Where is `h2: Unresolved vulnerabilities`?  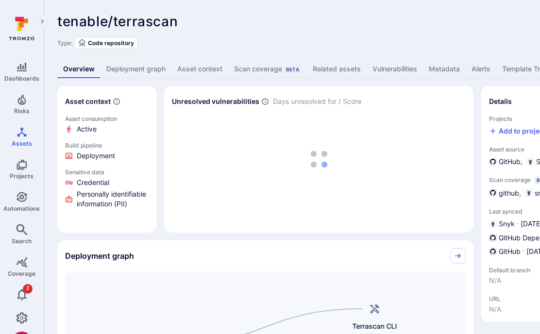
h2: Unresolved vulnerabilities is located at coordinates (216, 101).